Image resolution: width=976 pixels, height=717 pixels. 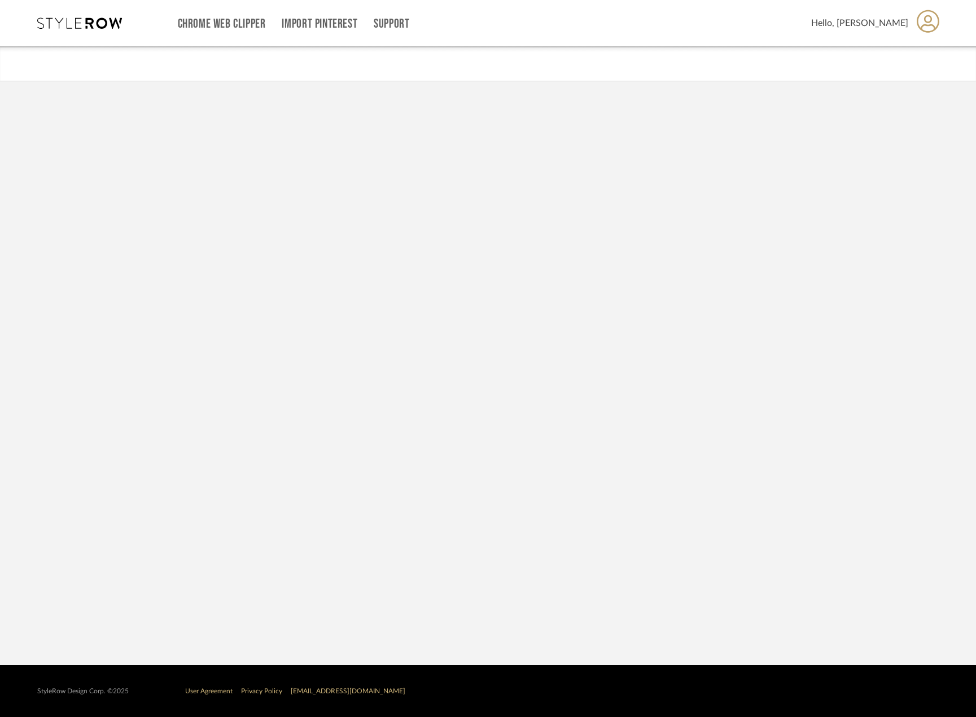 What do you see at coordinates (320, 24) in the screenshot?
I see `a: Import Pinterest` at bounding box center [320, 24].